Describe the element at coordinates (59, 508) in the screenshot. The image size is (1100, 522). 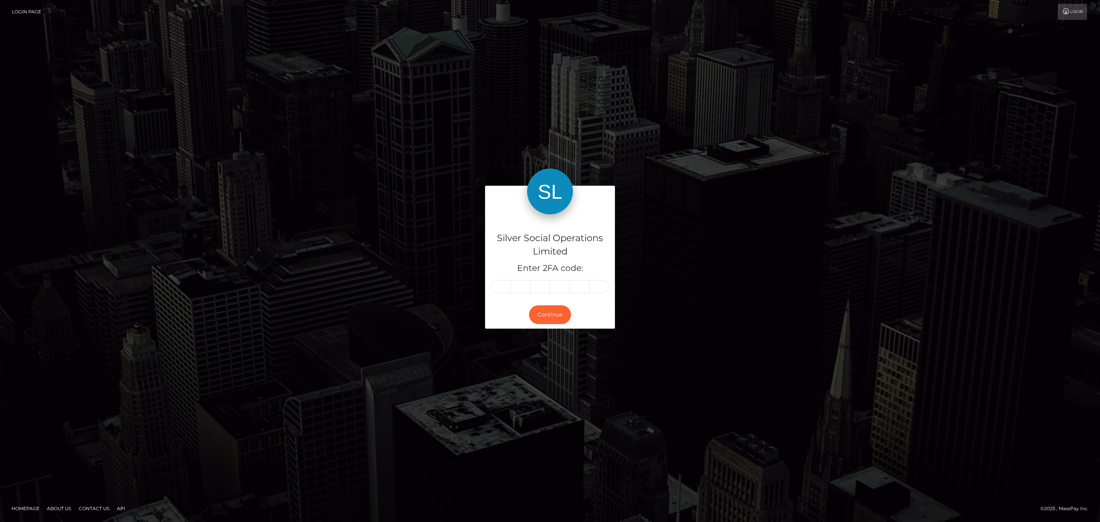
I see `a: About Us` at that location.